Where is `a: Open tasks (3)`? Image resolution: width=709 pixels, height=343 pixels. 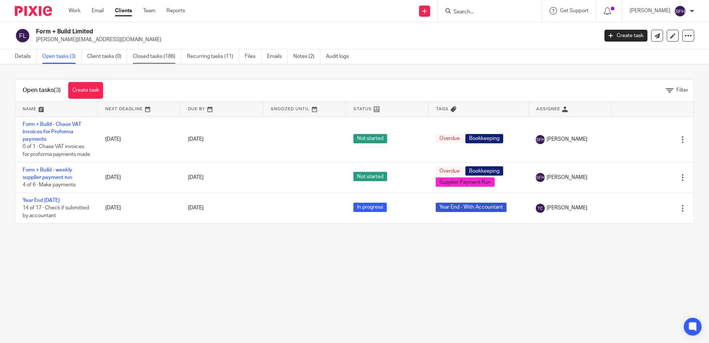
a: Open tasks (3) is located at coordinates (62, 56).